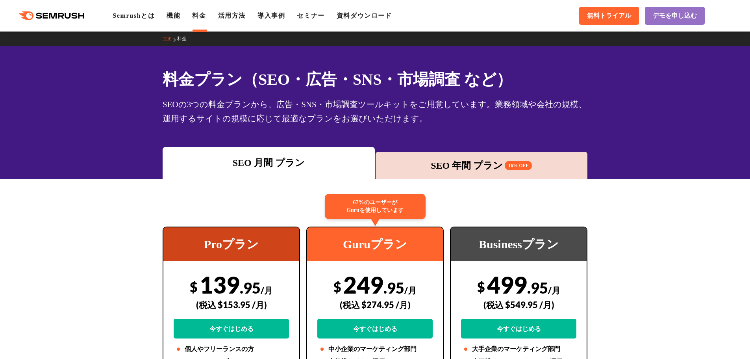  Describe the element at coordinates (231, 304) in the screenshot. I see `div: 139` at that location.